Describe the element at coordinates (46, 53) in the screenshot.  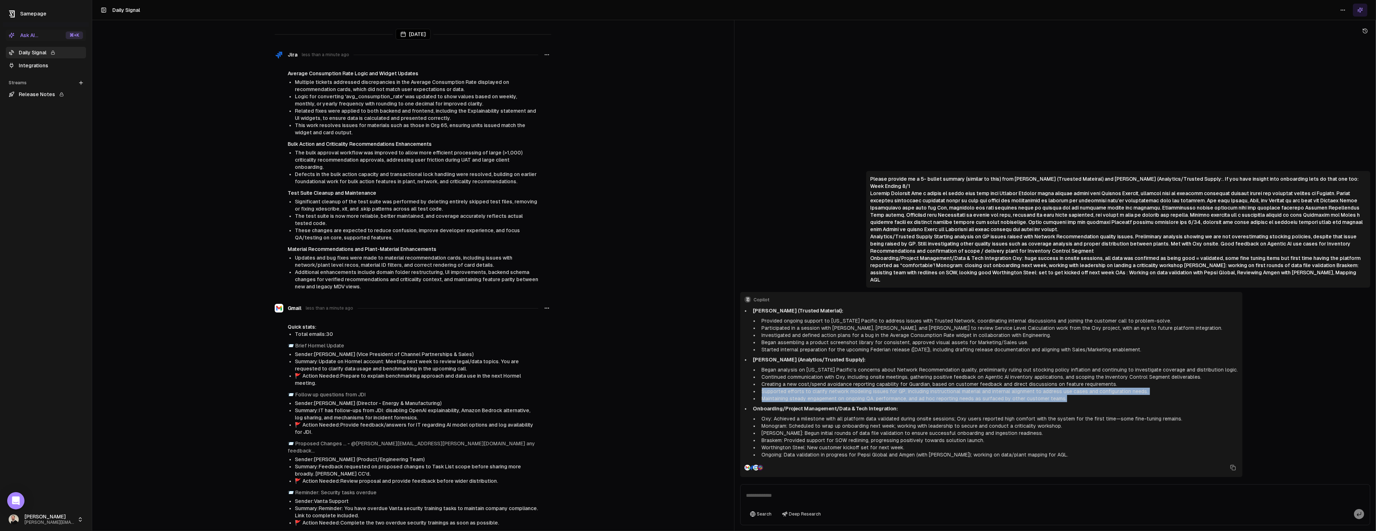
I see `a: Daily Signal` at that location.